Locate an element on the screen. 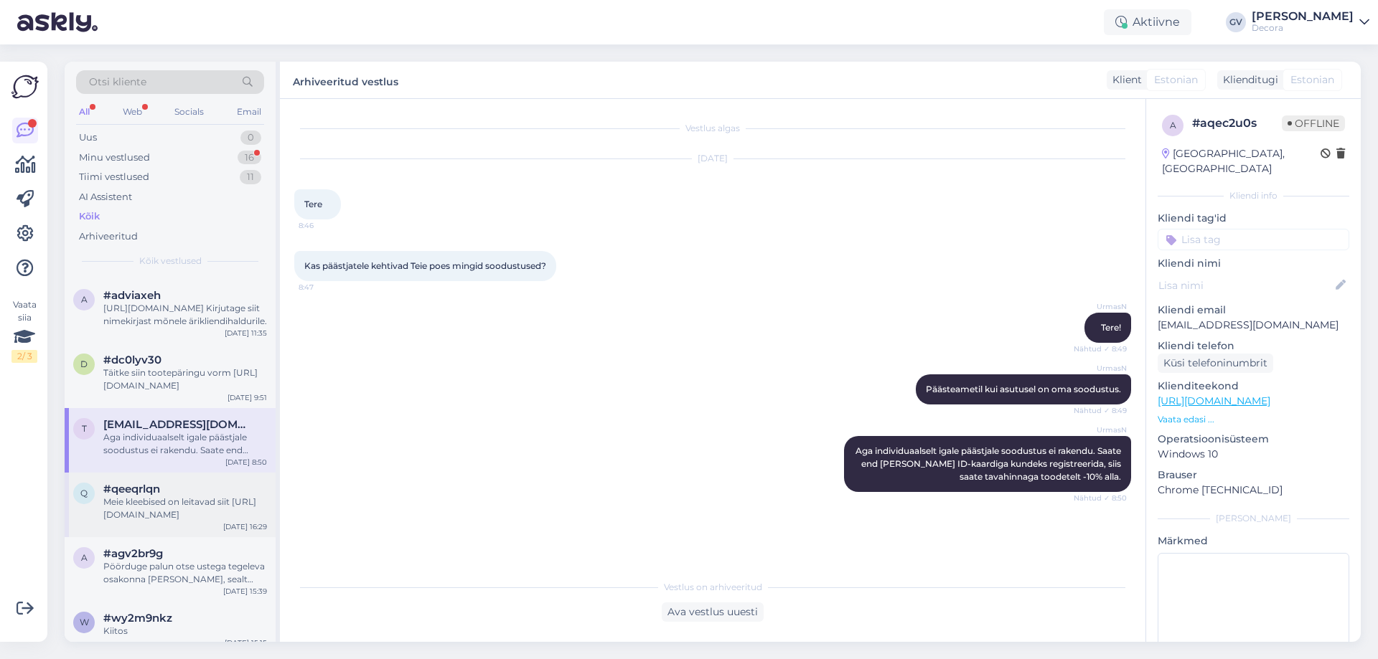  div: # aqec2u0s is located at coordinates (1236, 123).